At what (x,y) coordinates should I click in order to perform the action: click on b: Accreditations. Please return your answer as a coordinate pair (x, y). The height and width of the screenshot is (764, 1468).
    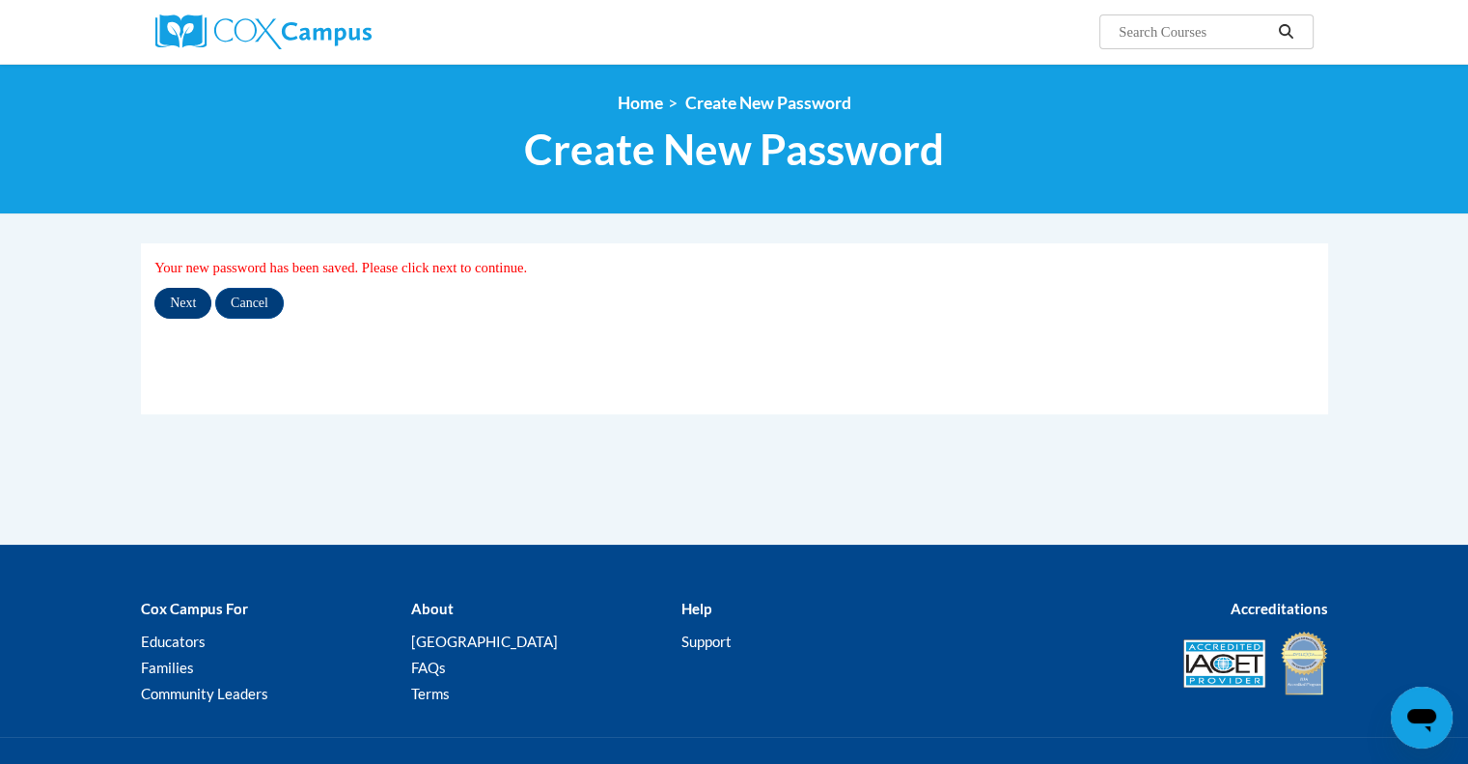
    Looking at the image, I should click on (1279, 608).